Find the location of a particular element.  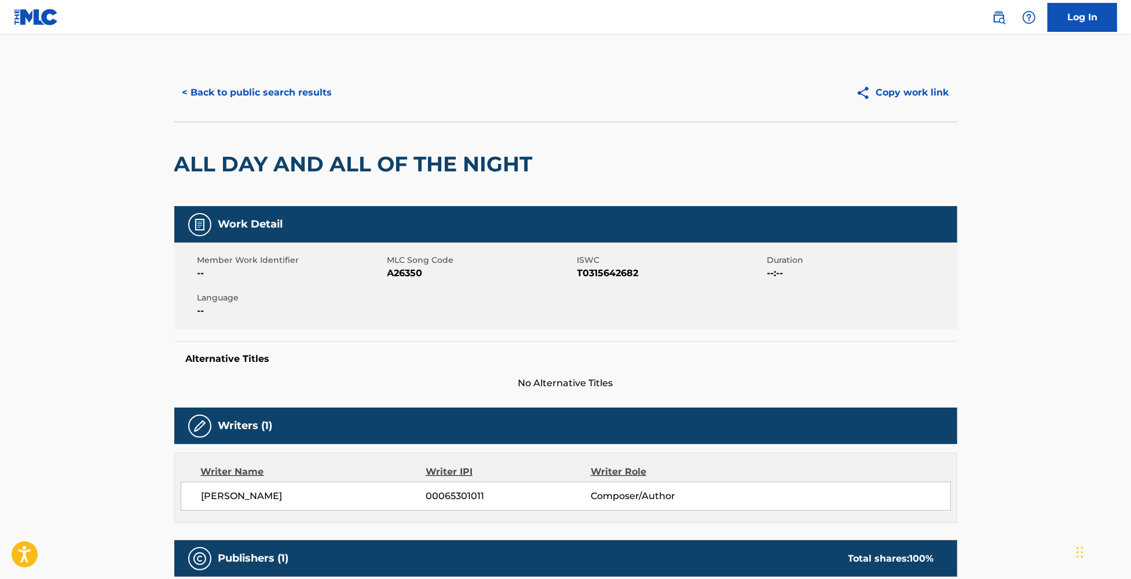

div: Chat Widget is located at coordinates (1102, 551).